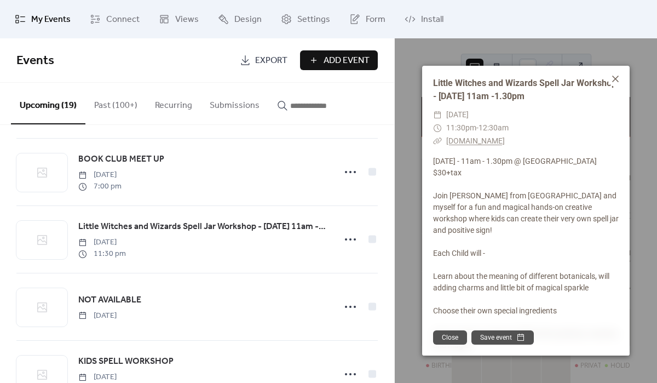 The image size is (657, 383). What do you see at coordinates (248, 20) in the screenshot?
I see `span: Design` at bounding box center [248, 20].